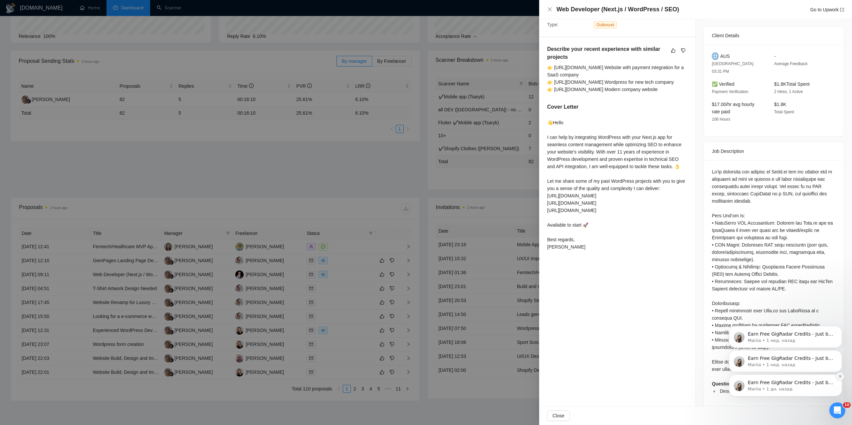 The image size is (852, 425). What do you see at coordinates (562, 107) in the screenshot?
I see `h5: Cover Letter` at bounding box center [562, 107].